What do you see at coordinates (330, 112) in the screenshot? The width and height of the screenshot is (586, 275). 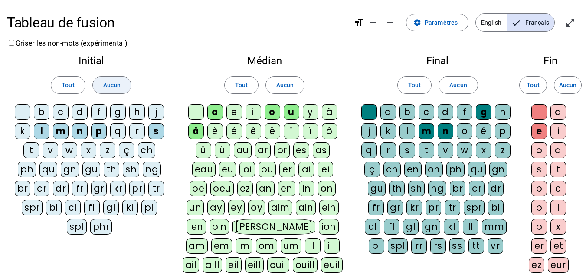 I see `div: à` at bounding box center [330, 112].